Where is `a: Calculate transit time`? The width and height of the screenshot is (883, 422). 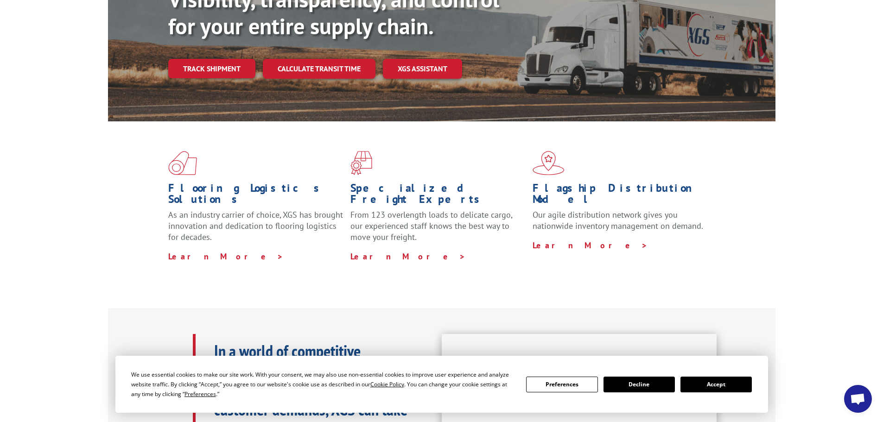
a: Calculate transit time is located at coordinates (319, 69).